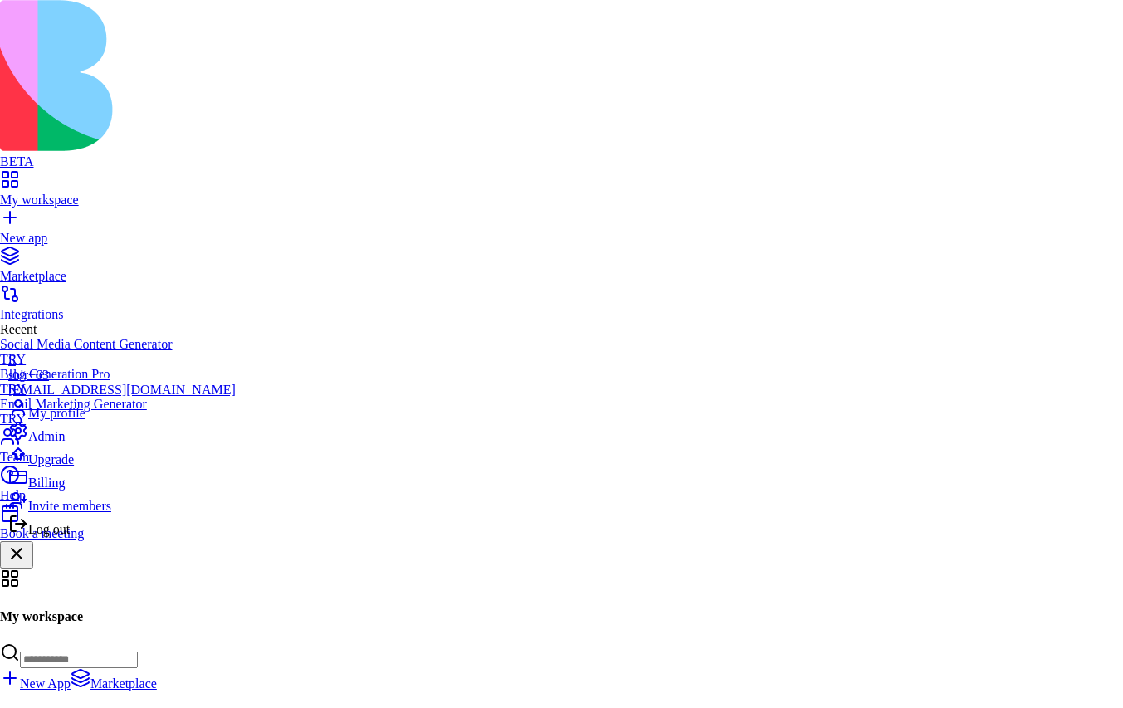 The width and height of the screenshot is (1123, 708). What do you see at coordinates (122, 375) in the screenshot?
I see `div: shir+63` at bounding box center [122, 375].